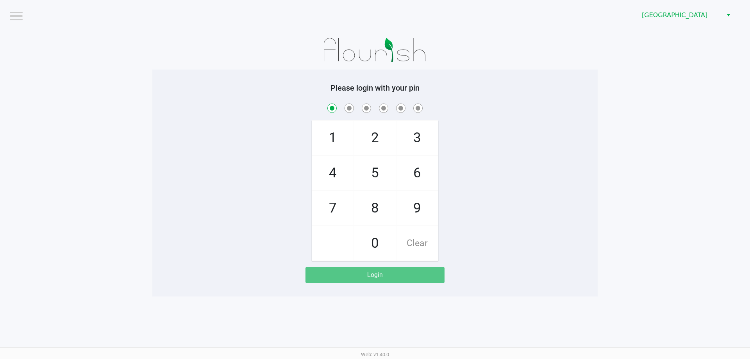 The image size is (750, 359). Describe the element at coordinates (417, 173) in the screenshot. I see `span: 6` at that location.